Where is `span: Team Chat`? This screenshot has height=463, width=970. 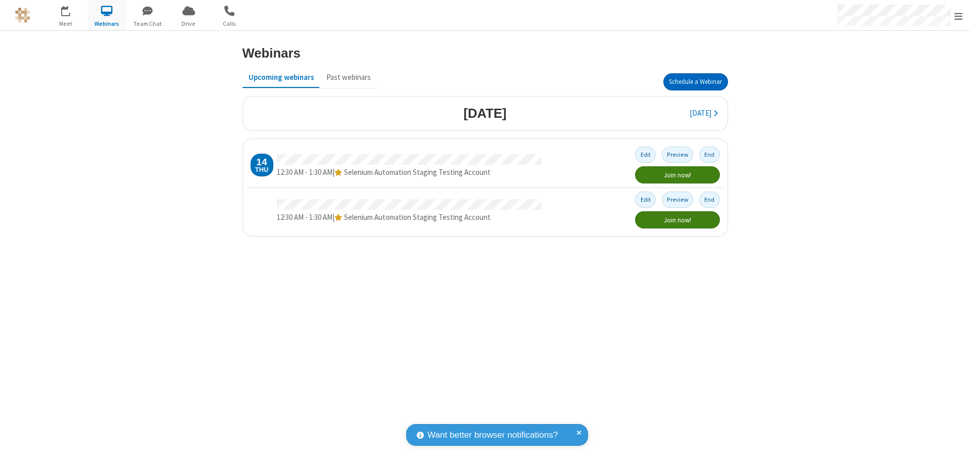 span: Team Chat is located at coordinates (148, 24).